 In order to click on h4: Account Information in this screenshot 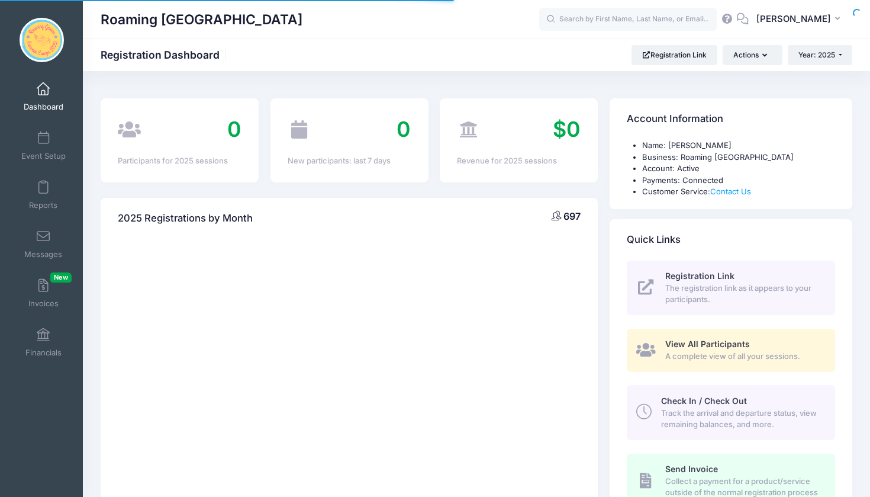, I will do `click(675, 119)`.